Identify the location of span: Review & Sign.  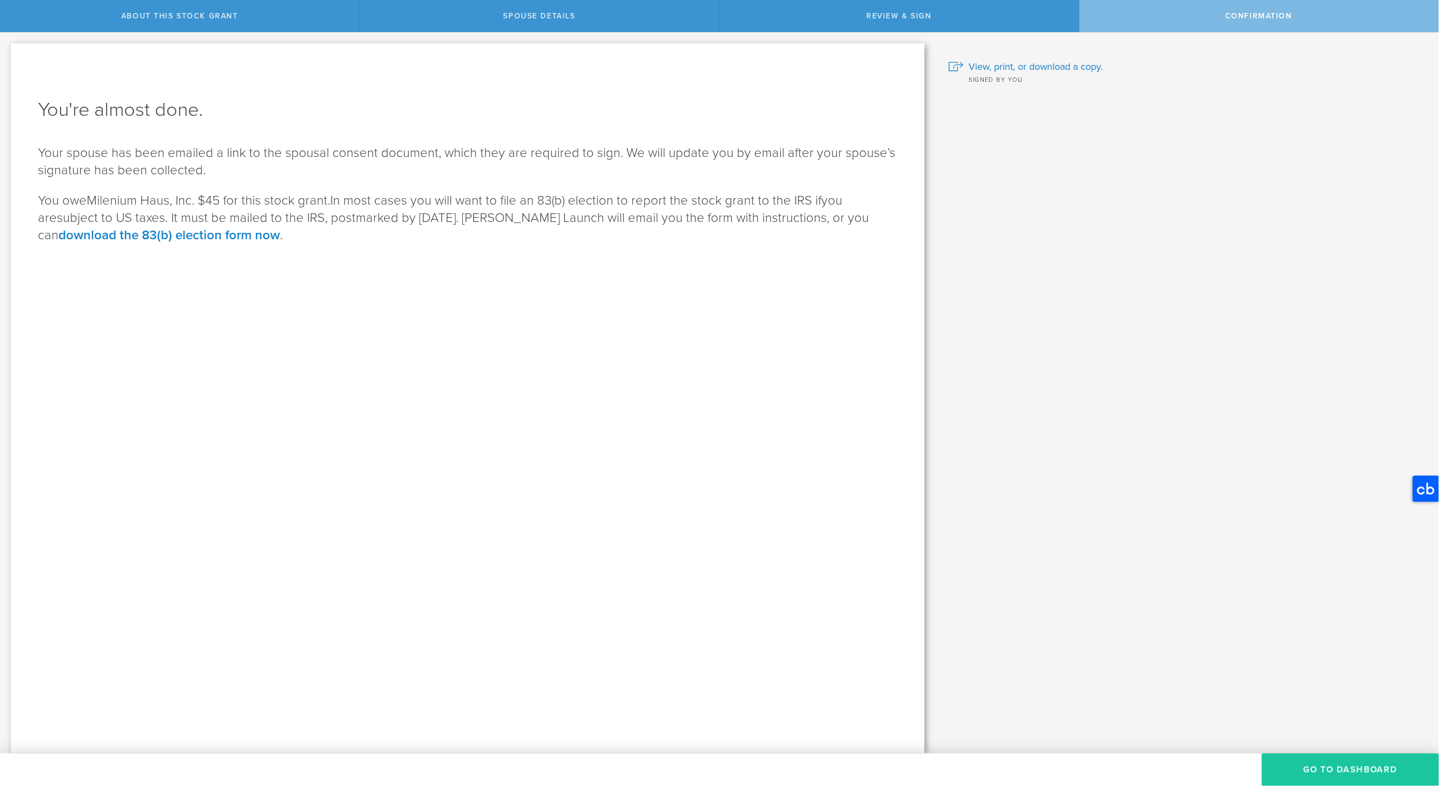
(899, 16).